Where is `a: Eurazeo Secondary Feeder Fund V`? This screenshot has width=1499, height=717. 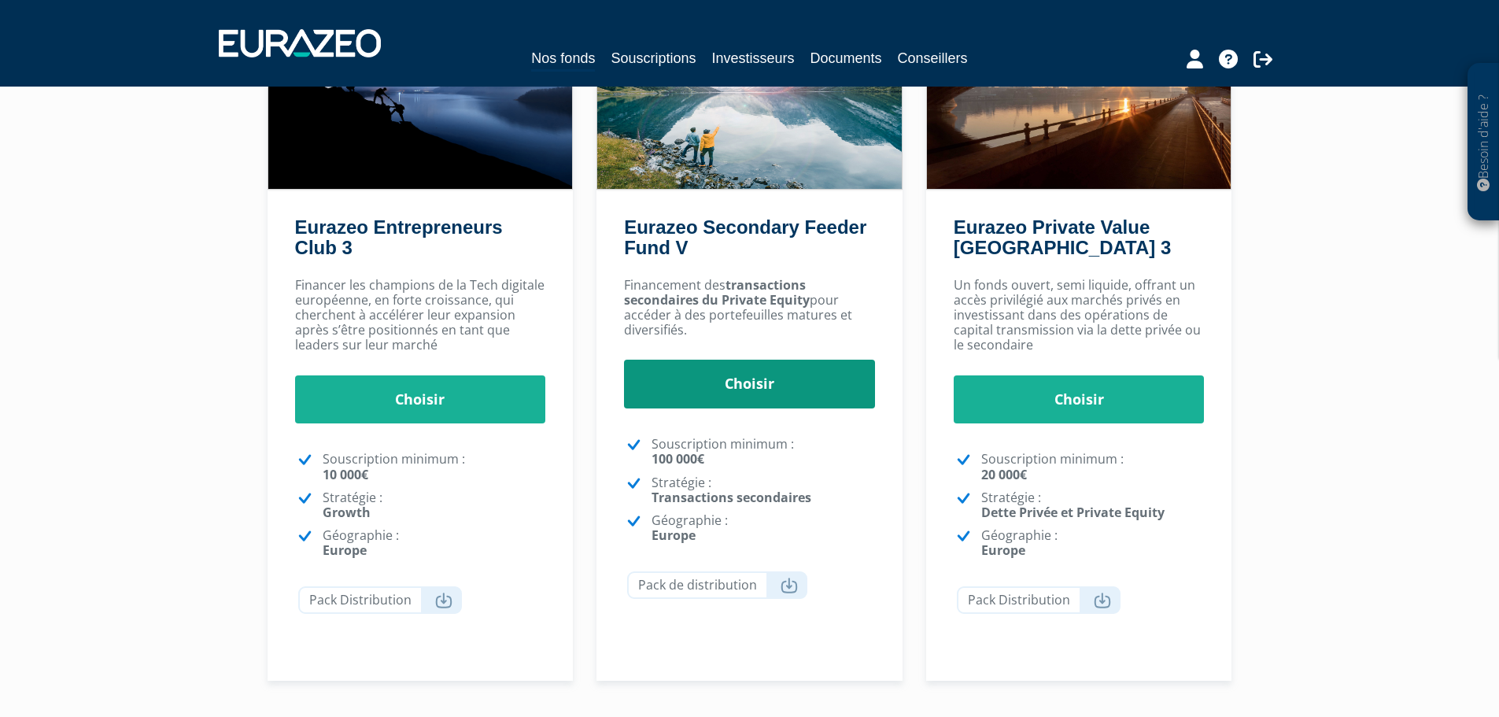 a: Eurazeo Secondary Feeder Fund V is located at coordinates (745, 237).